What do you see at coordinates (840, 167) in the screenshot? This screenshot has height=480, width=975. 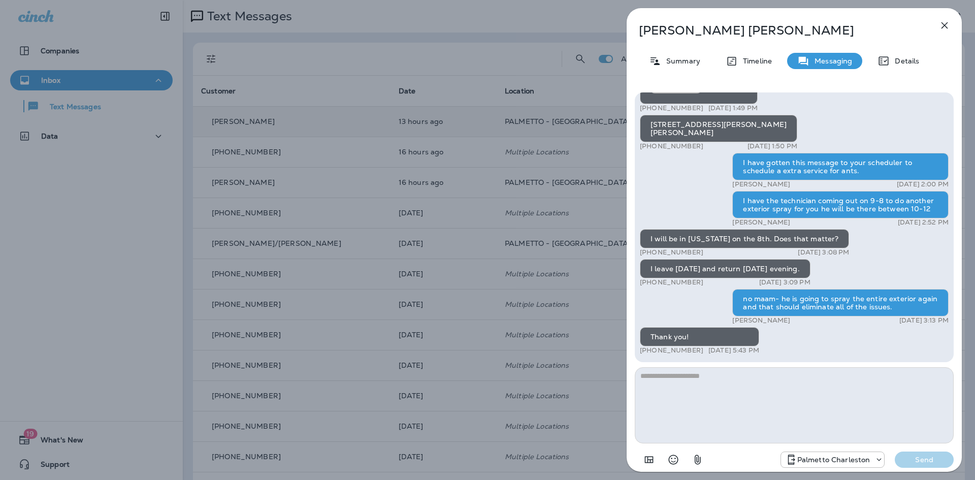 I see `div: I have gotten this message to your scheduler to schedule a extra service for ants.` at bounding box center [840, 167].